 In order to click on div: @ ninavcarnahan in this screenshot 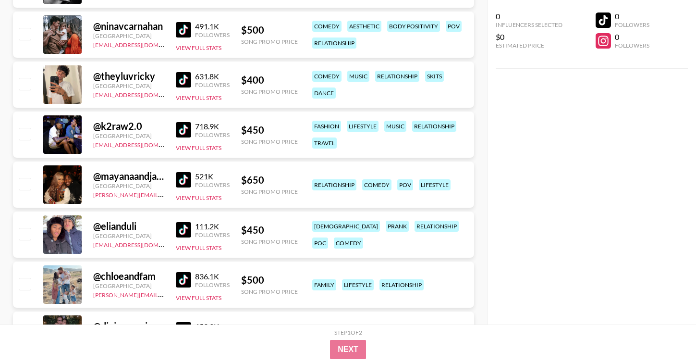, I will do `click(129, 26)`.